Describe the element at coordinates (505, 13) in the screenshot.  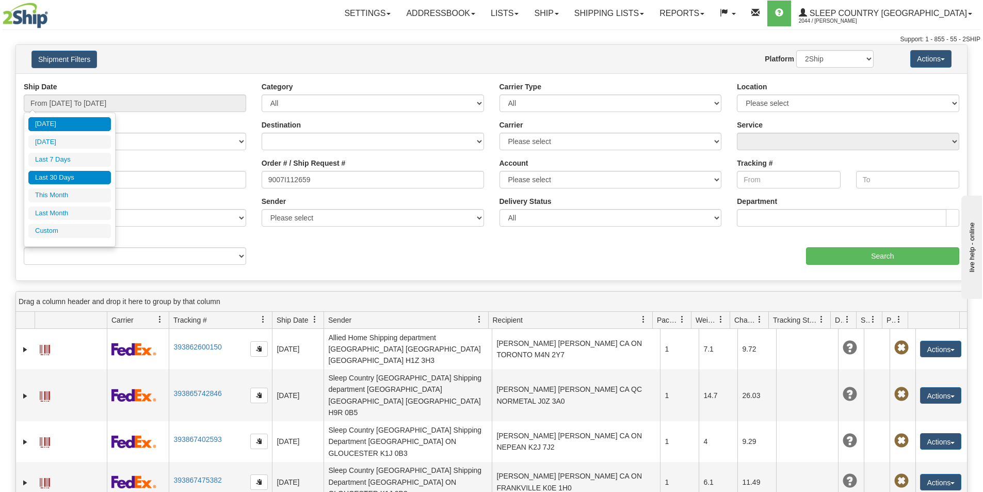
I see `a: Lists` at that location.